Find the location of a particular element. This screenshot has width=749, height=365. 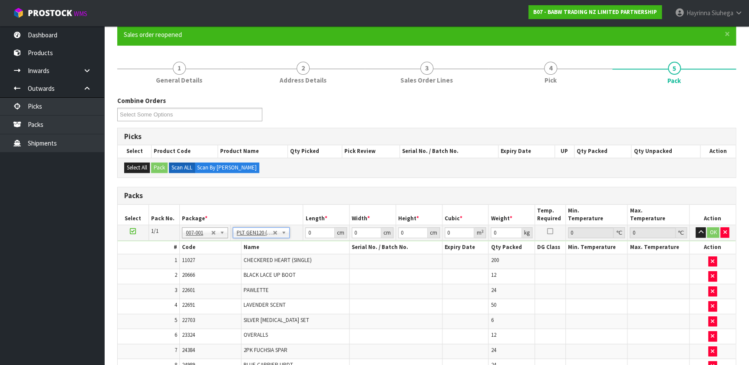

span: Pack is located at coordinates (674, 80).